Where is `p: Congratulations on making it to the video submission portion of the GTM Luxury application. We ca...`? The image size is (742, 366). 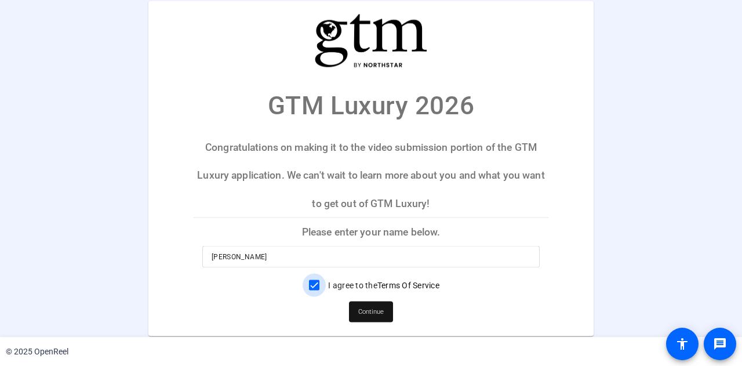 p: Congratulations on making it to the video submission portion of the GTM Luxury application. We ca... is located at coordinates (371, 174).